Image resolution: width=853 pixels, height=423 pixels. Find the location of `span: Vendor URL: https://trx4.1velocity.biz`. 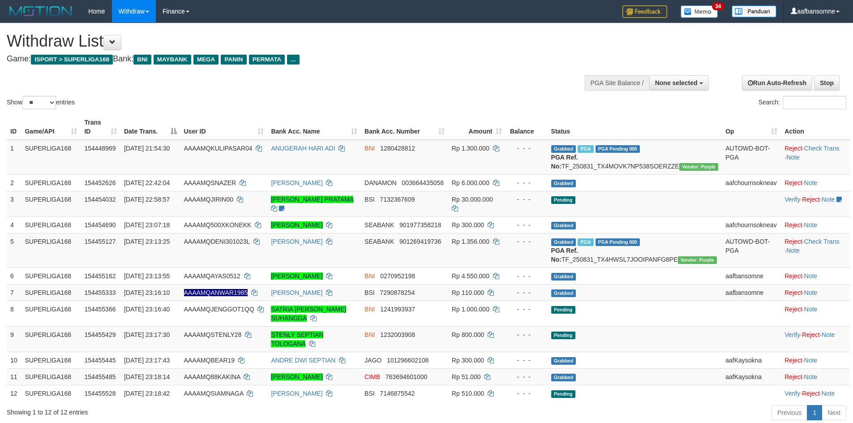

span: Vendor URL: https://trx4.1velocity.biz is located at coordinates (697, 260).